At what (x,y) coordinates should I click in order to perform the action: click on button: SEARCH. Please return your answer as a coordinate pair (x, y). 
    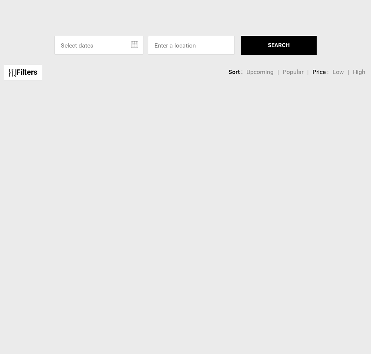
    Looking at the image, I should click on (279, 45).